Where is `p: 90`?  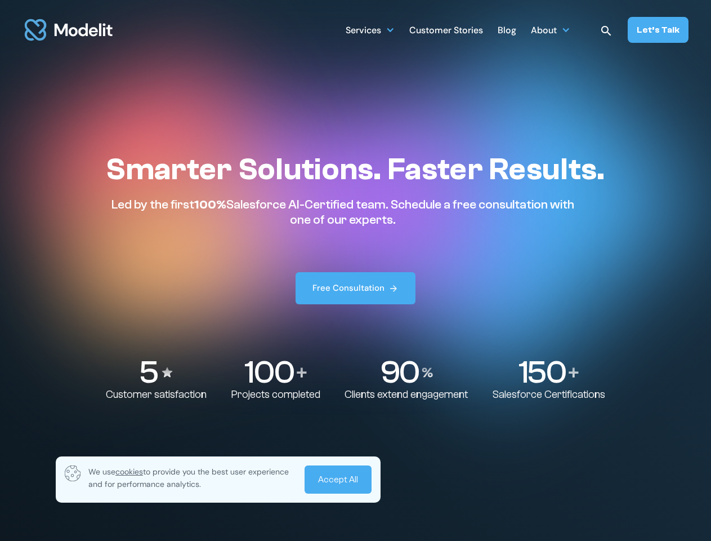
p: 90 is located at coordinates (399, 372).